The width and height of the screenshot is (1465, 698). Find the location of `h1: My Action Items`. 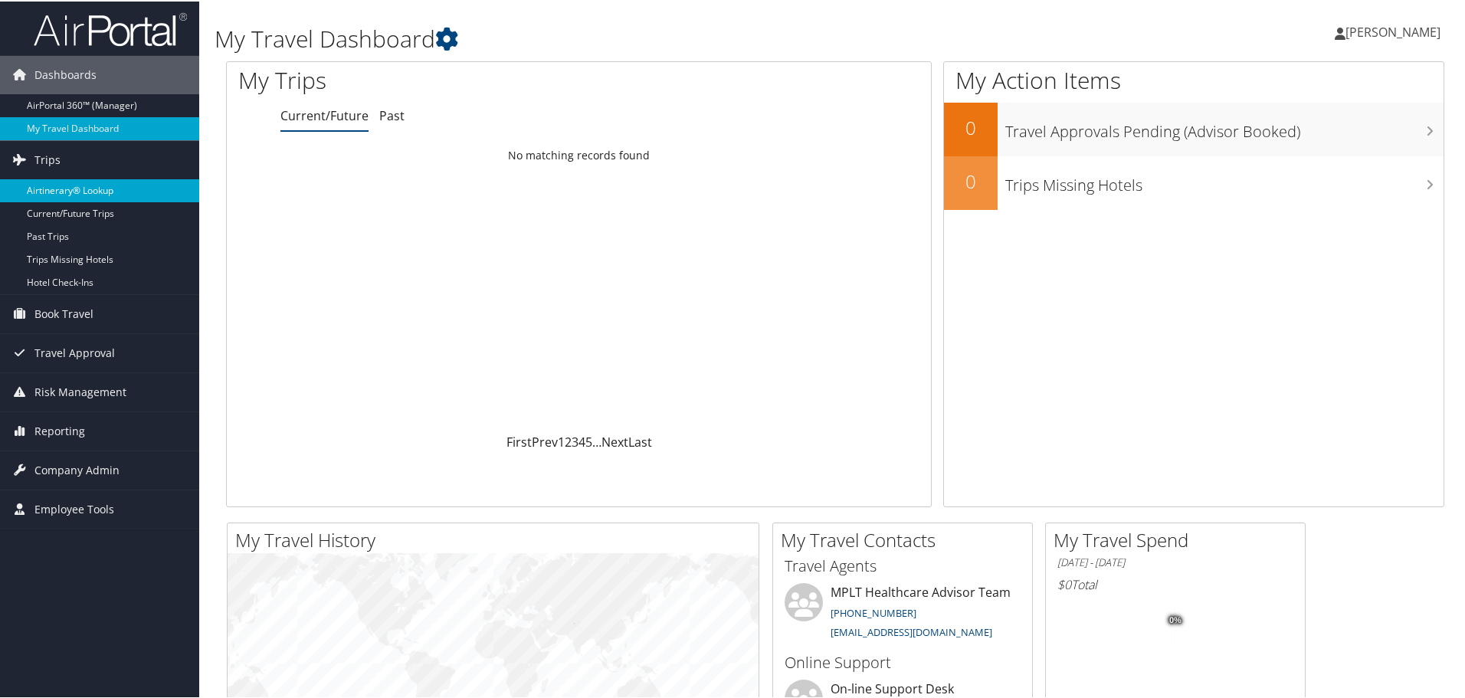

h1: My Action Items is located at coordinates (1194, 79).